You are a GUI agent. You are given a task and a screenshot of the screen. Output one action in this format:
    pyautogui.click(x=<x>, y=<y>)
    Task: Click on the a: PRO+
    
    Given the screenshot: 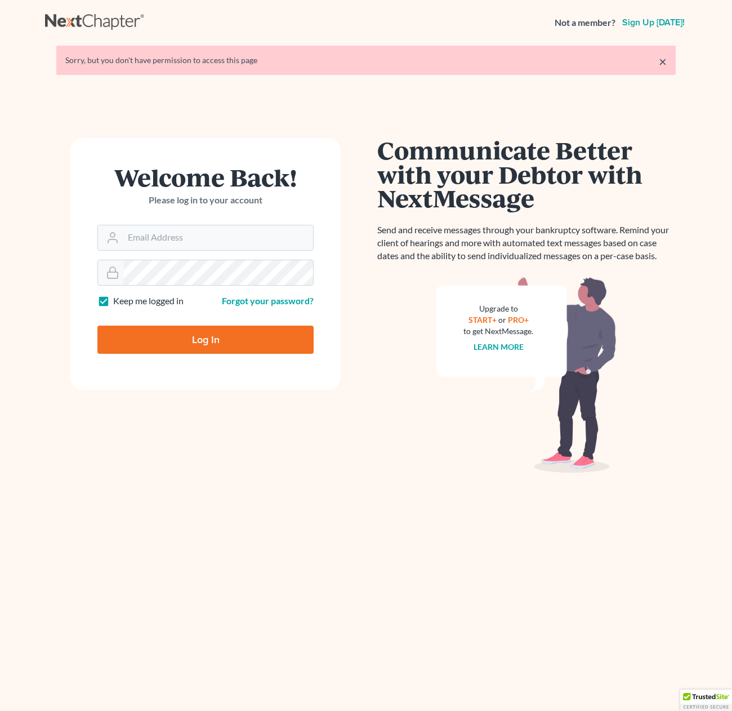 What is the action you would take?
    pyautogui.click(x=518, y=319)
    